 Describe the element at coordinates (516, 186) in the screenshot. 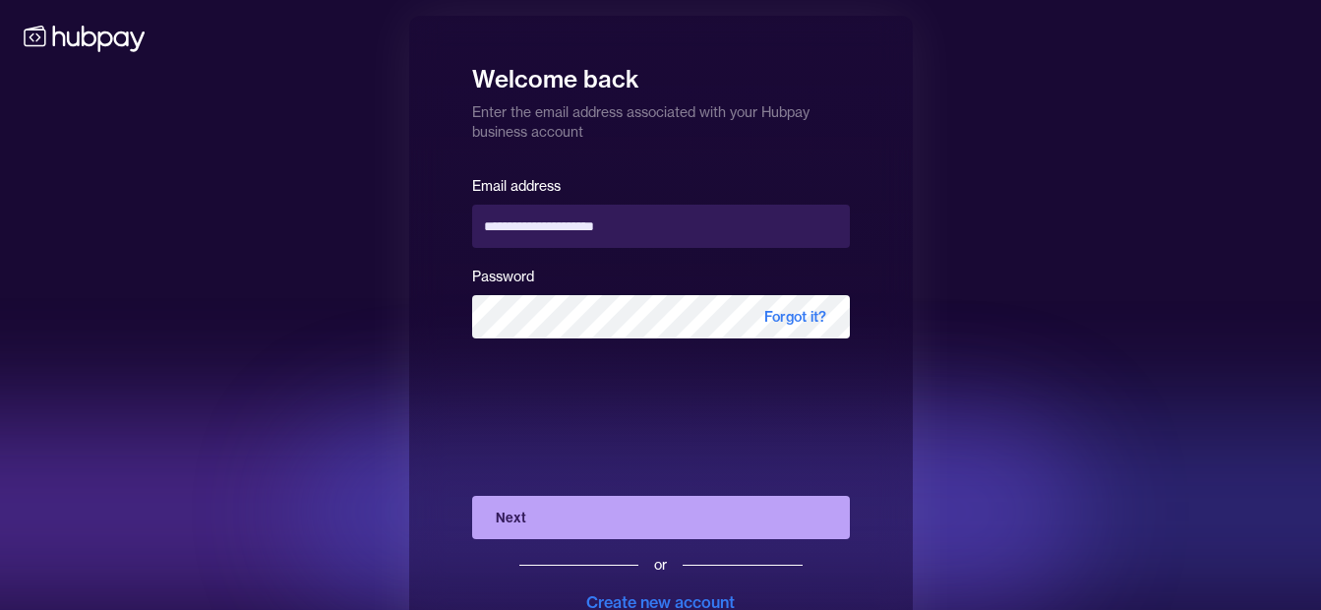

I see `label: Email address` at that location.